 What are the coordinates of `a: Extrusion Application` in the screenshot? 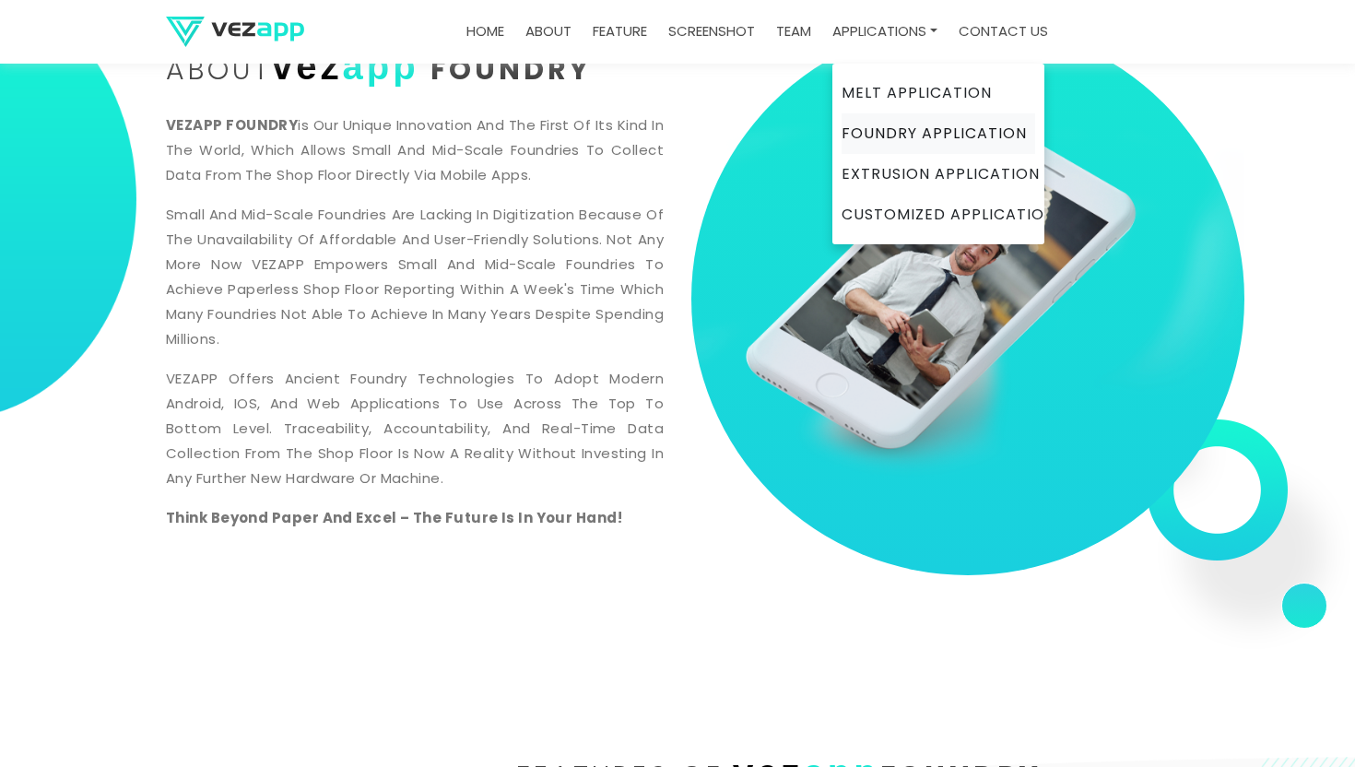 It's located at (938, 174).